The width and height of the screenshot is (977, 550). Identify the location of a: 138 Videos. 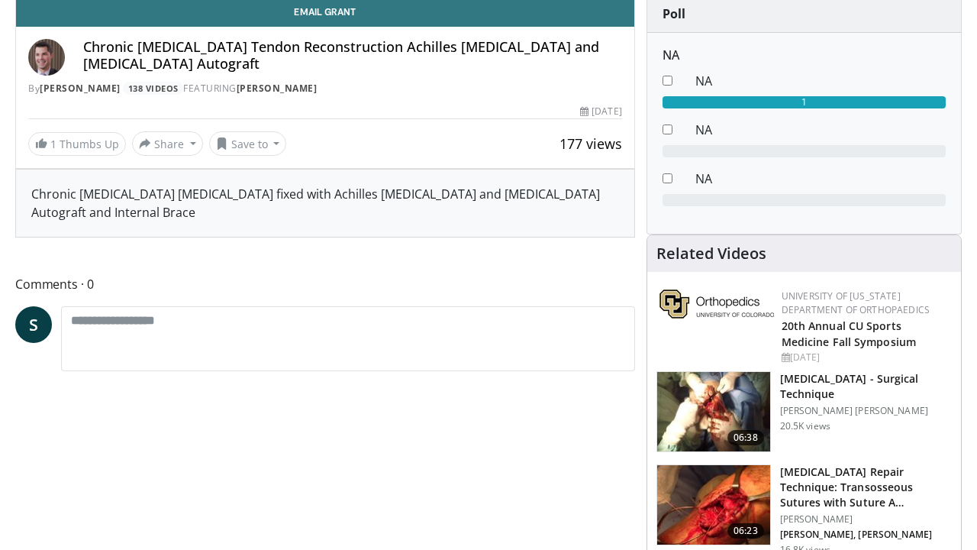
(153, 88).